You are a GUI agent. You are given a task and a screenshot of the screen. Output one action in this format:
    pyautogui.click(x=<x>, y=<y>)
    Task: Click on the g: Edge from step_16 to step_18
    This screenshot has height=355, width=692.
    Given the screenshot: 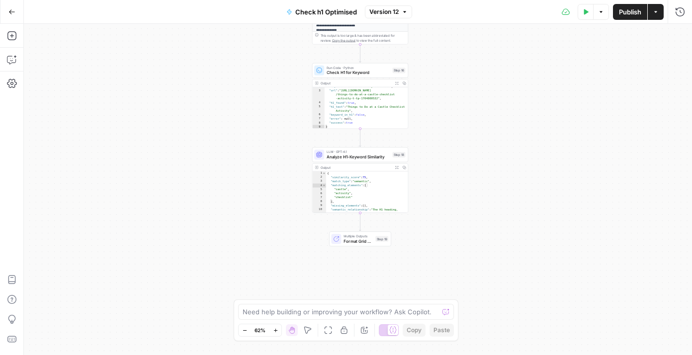 What is the action you would take?
    pyautogui.click(x=360, y=138)
    